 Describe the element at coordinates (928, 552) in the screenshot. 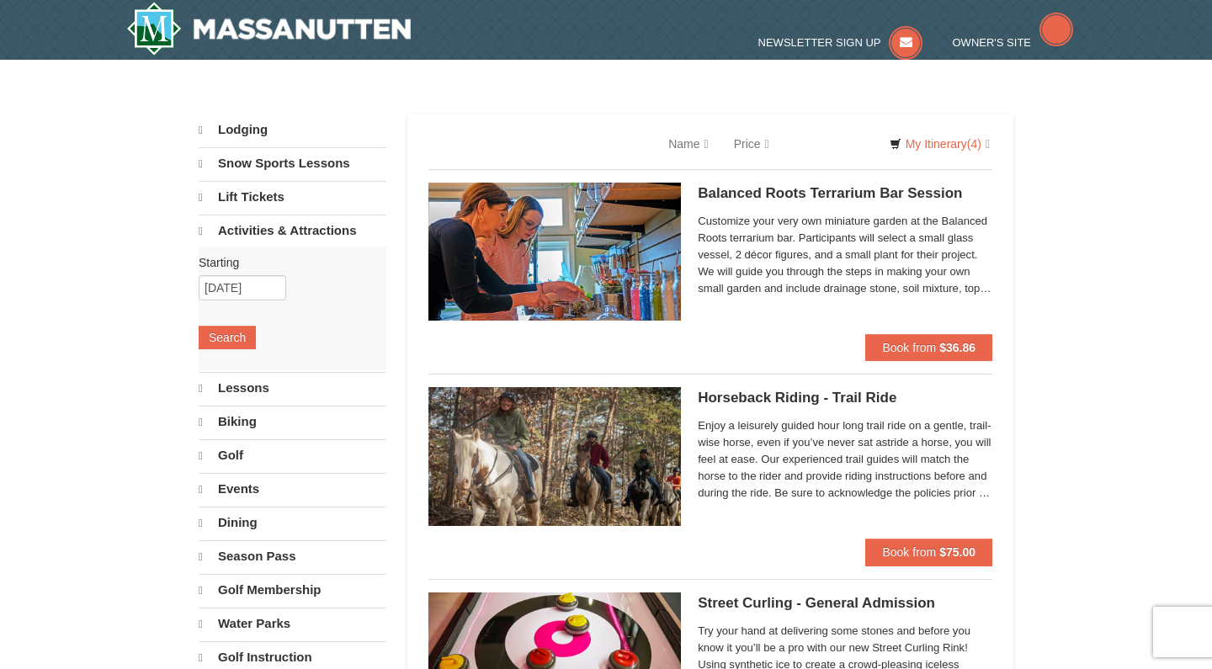

I see `button: Book from $75.00` at that location.